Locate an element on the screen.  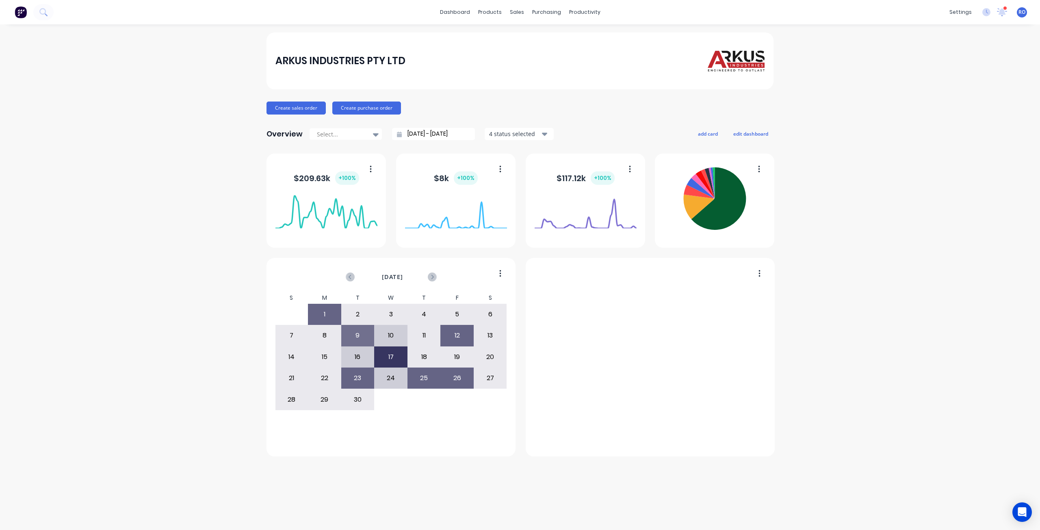
img: Factory is located at coordinates (21, 12).